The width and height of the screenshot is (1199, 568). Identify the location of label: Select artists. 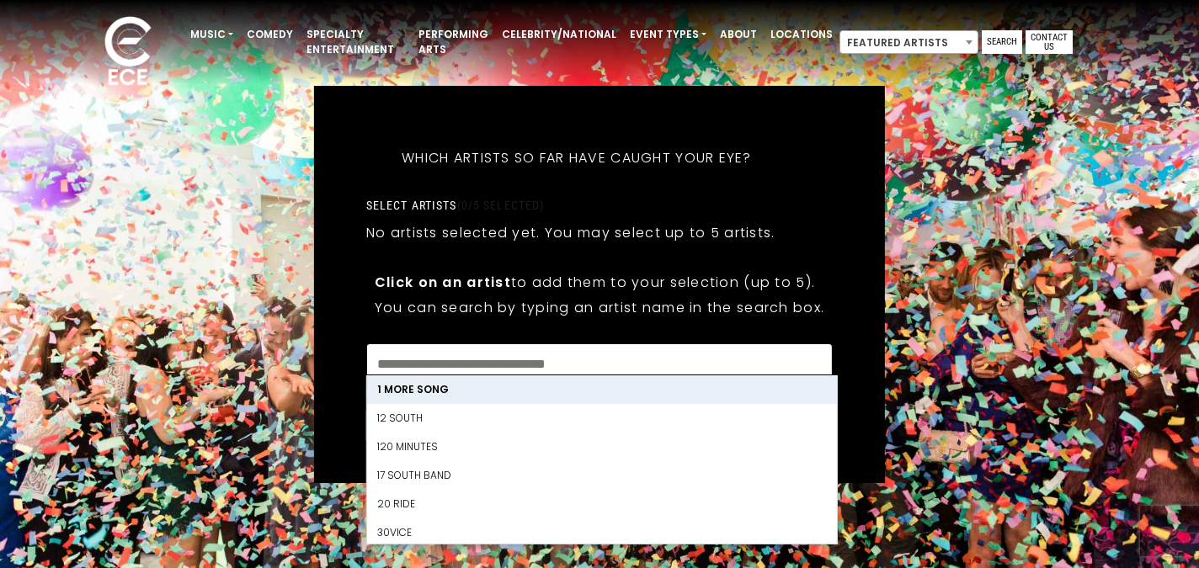
(455, 205).